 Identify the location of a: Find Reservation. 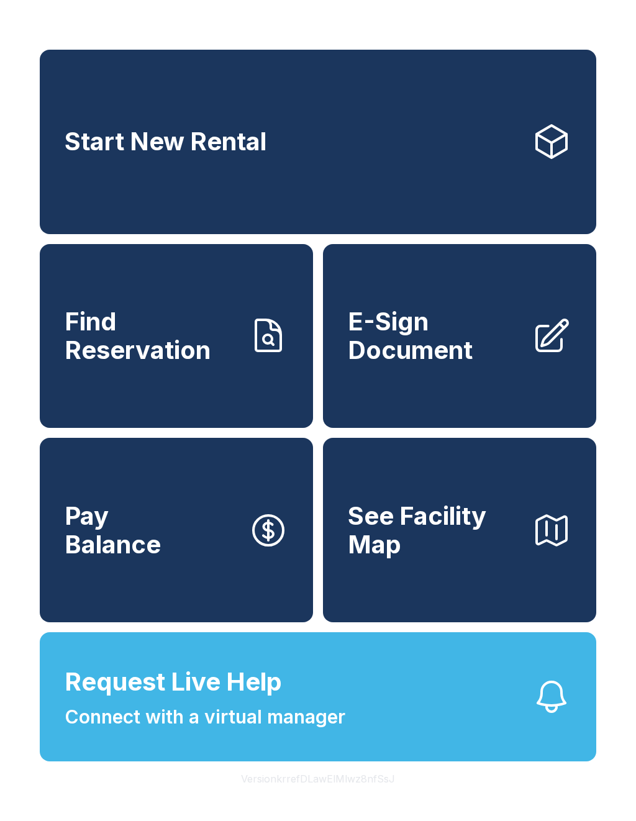
(176, 336).